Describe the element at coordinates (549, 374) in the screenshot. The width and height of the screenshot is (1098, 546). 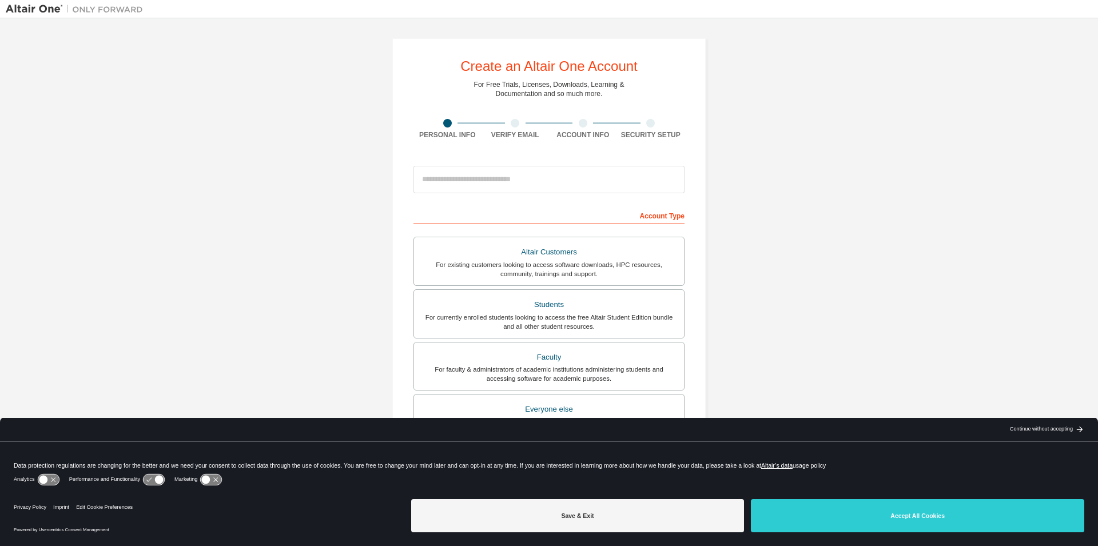
I see `div: For faculty & administrators of academic institutions administering students and accessing softwa...` at that location.